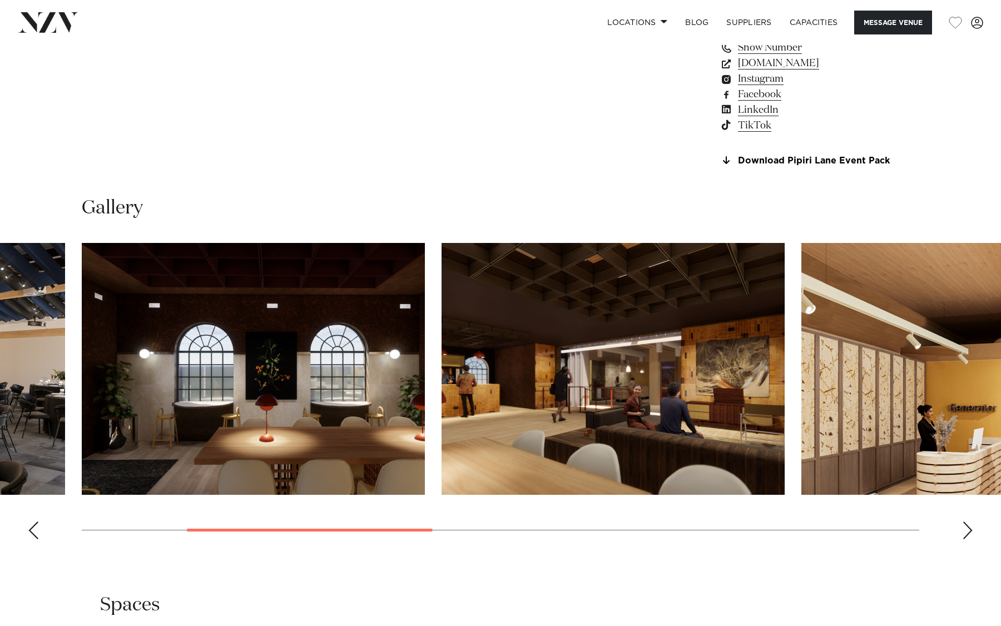 This screenshot has width=1001, height=626. I want to click on a: Show Number, so click(810, 48).